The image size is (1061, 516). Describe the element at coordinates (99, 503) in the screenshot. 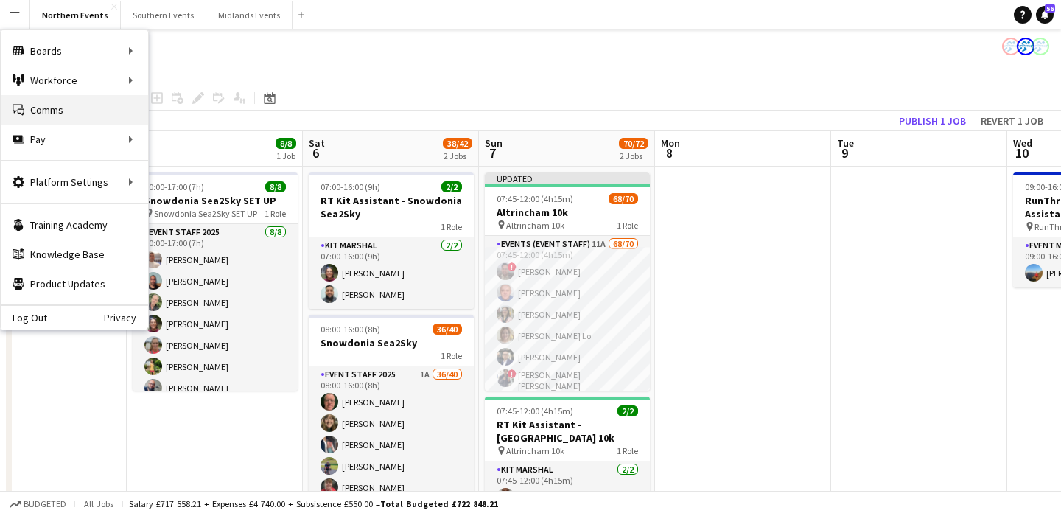

I see `span: All jobs` at that location.